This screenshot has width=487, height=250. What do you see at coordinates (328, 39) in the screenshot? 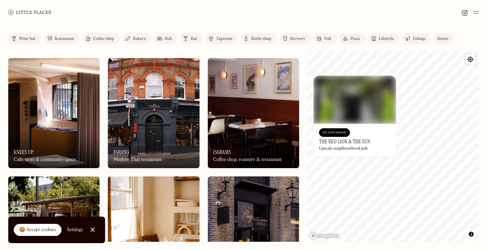
I see `div: Pub` at bounding box center [328, 39].